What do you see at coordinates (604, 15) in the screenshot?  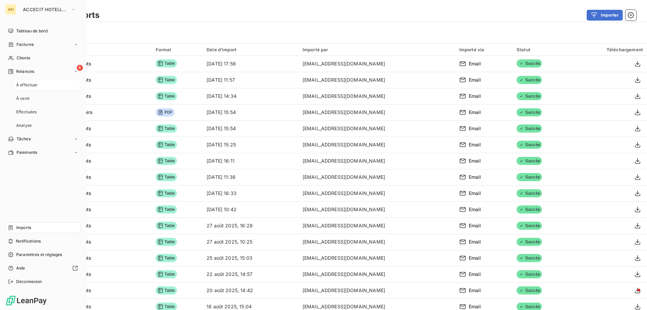 I see `button: Importer` at bounding box center [604, 15].